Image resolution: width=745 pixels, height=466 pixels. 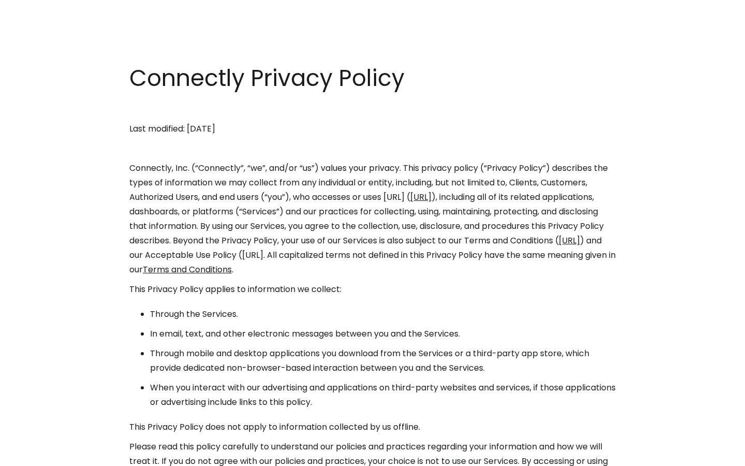 What do you see at coordinates (373, 219) in the screenshot?
I see `p: Connectly, Inc. (“Connectly”, “we”, and/or “us”) values your privacy. This privacy policy (“Priva...` at bounding box center [373, 219].